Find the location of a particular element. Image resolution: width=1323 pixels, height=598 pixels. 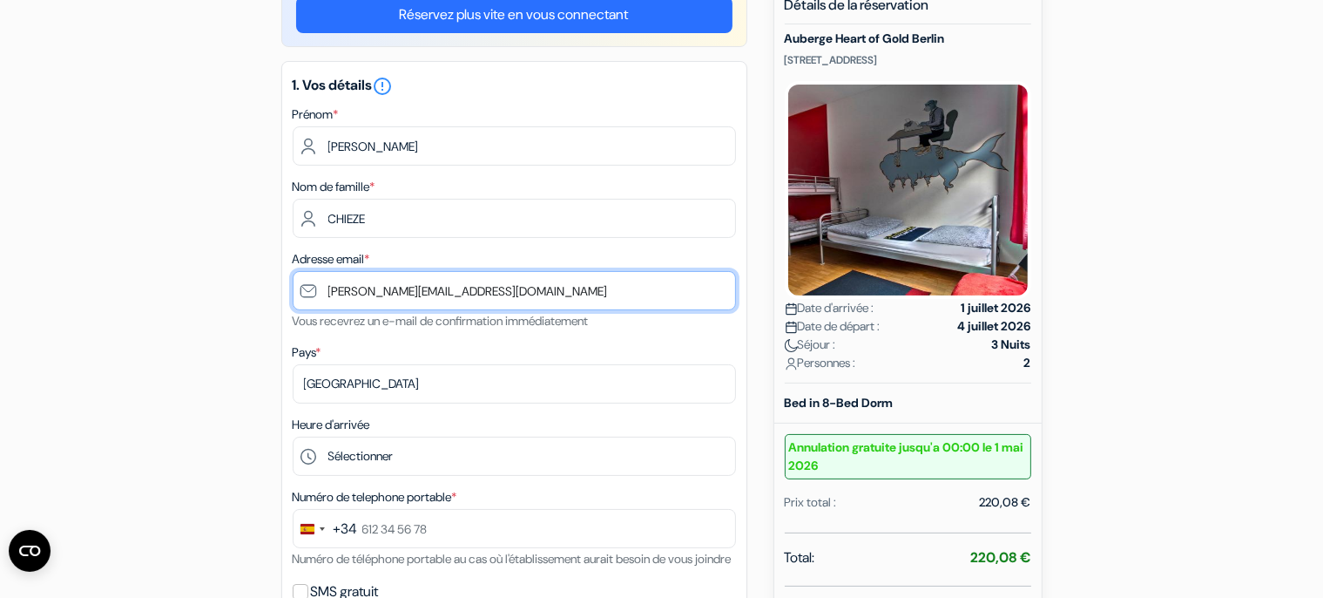

h5: Auberge Heart of Gold Berlin is located at coordinates (908, 38).